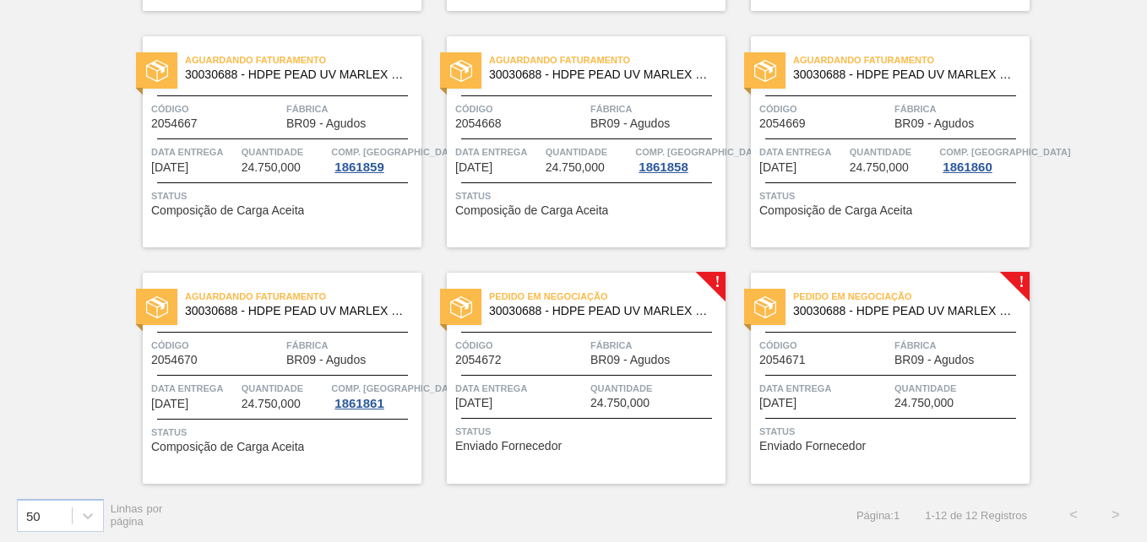 The image size is (1147, 542). I want to click on div: 1861861, so click(359, 404).